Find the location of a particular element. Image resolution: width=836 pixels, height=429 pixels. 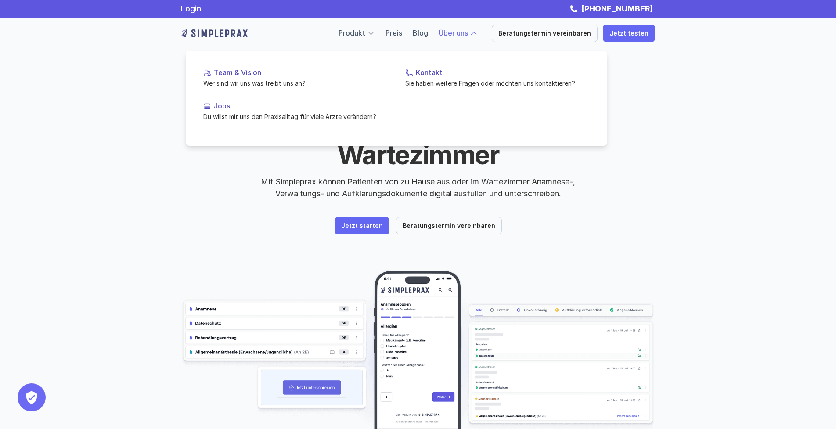

p: Mit Simpleprax können Patienten von zu Hause aus oder im Wartezimmer Anamnese-, Verwaltungs- und ... is located at coordinates (418, 187).